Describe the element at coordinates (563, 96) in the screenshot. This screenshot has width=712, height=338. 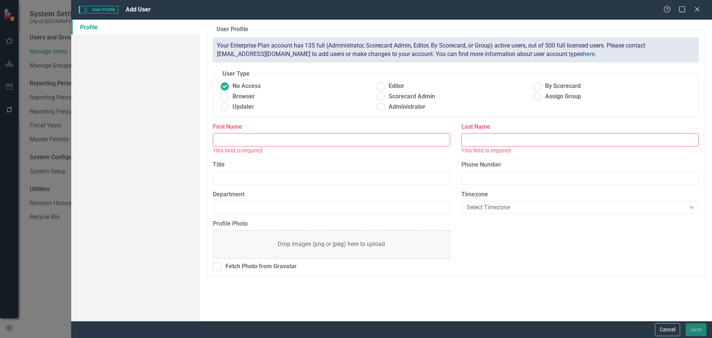
I see `span: Assign Group` at that location.